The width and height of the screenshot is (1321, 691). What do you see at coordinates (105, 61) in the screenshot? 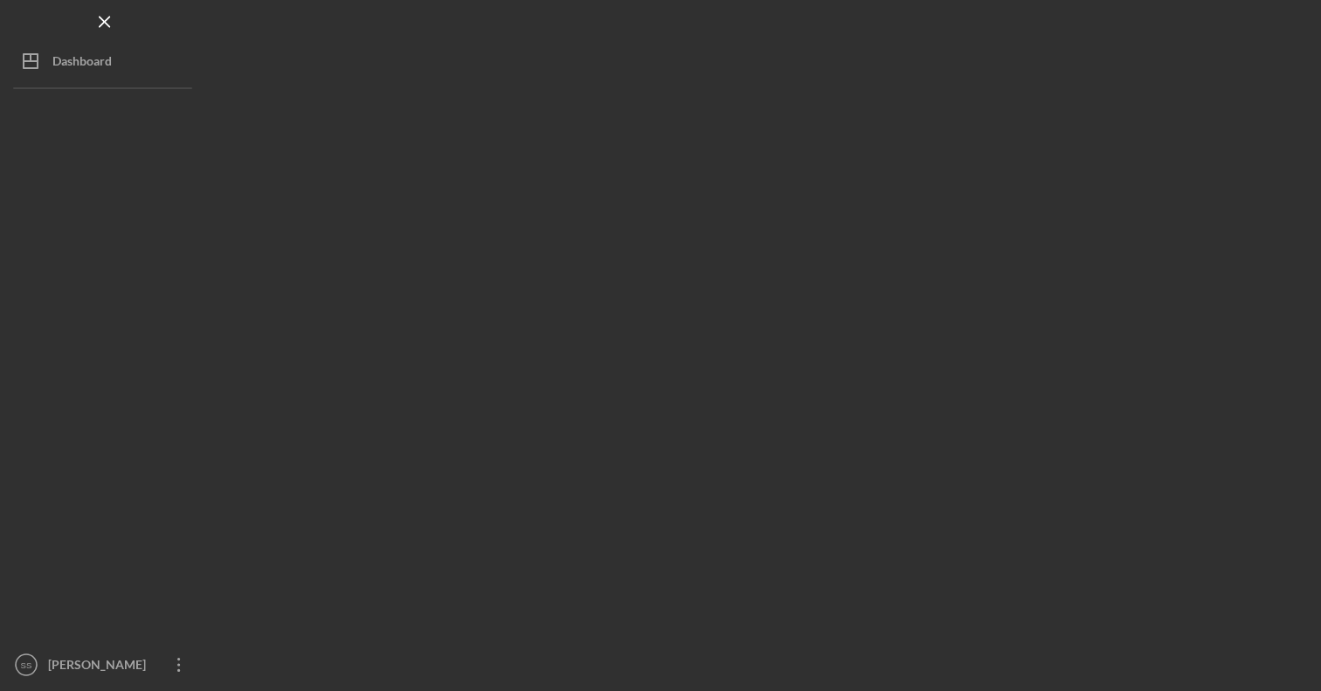
I see `button: Dashboard` at bounding box center [105, 61].